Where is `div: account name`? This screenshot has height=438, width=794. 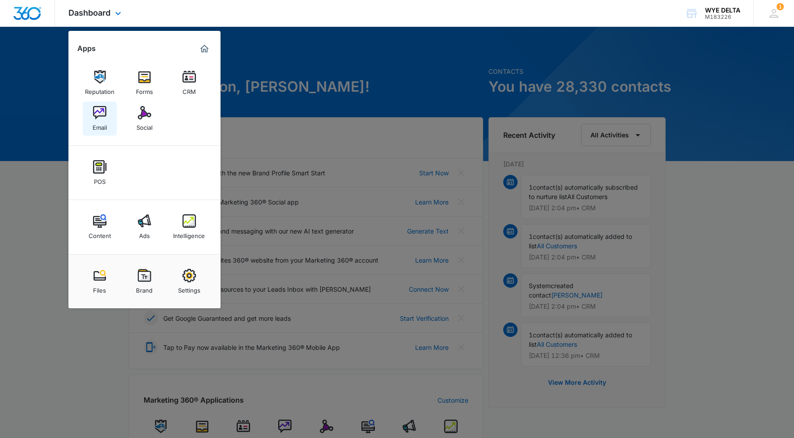
div: account name is located at coordinates (722, 10).